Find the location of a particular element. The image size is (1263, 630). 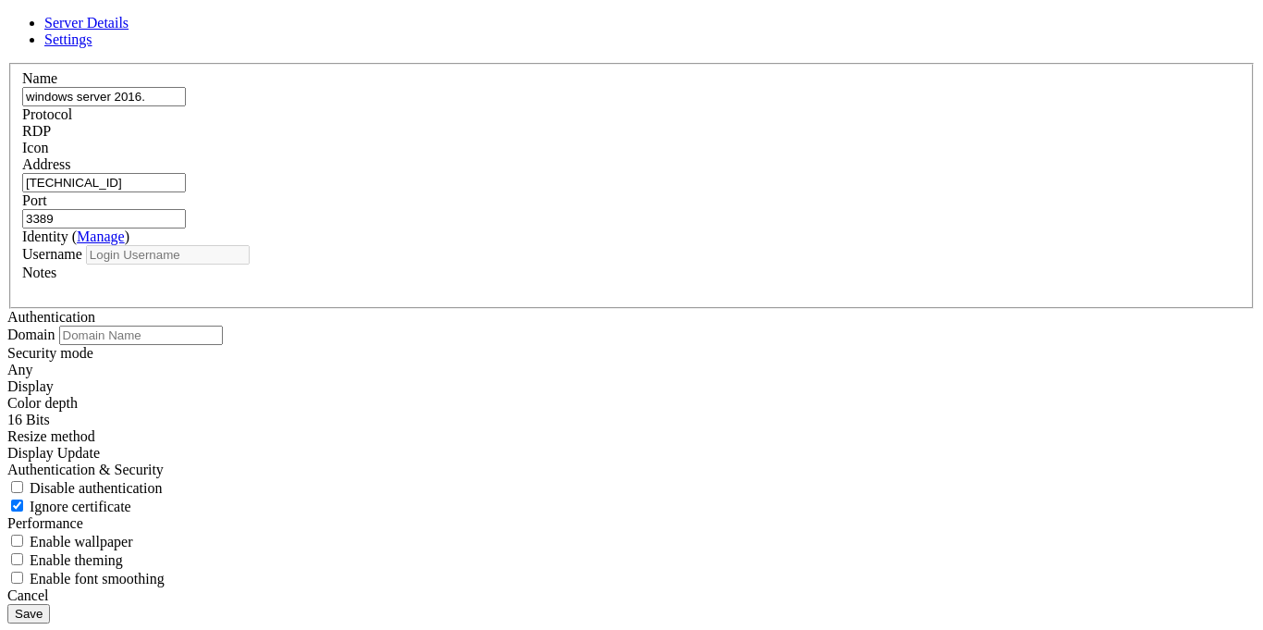

a: Manage is located at coordinates (101, 236).